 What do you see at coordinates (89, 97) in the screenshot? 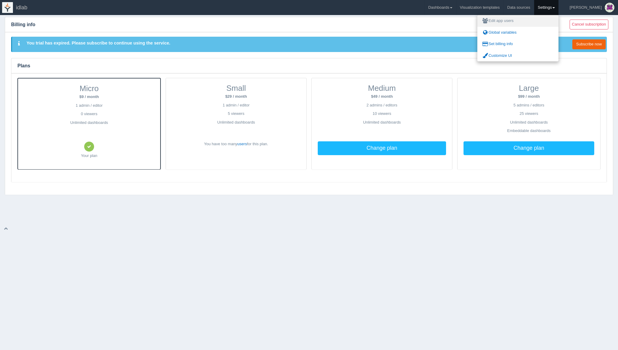
I see `p: $9 / month` at bounding box center [89, 97].